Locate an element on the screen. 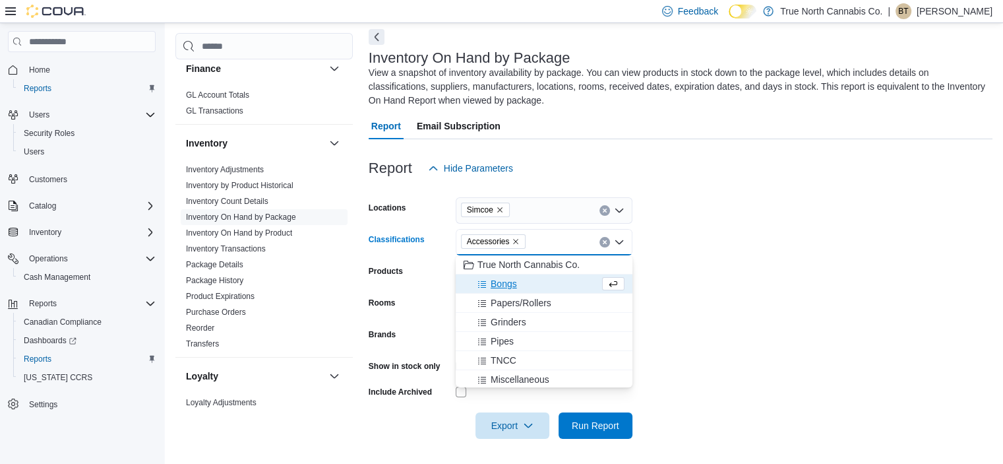  a: GL Transactions is located at coordinates (214, 111).